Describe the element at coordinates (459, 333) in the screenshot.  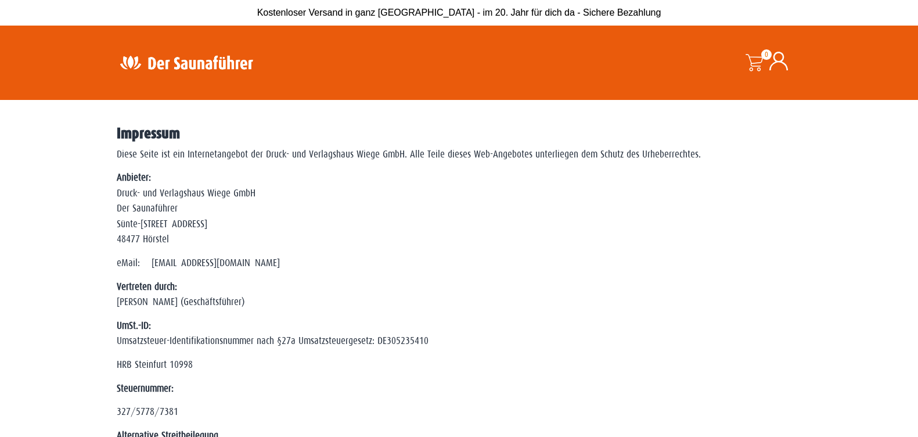
I see `p: Umsatzsteuer-Identifikationsnummer nach §27a Umsatzsteuergesetz: DE305235410` at that location.